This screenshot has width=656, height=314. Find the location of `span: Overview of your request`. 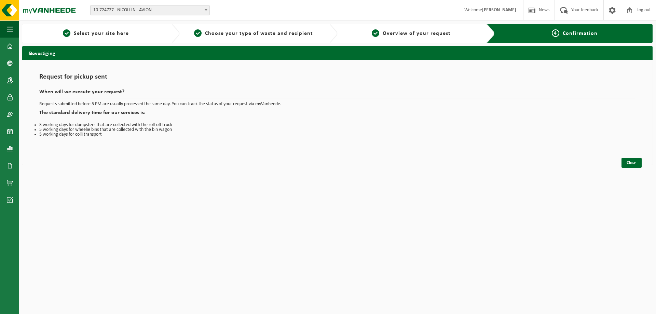

span: Overview of your request is located at coordinates (417, 33).